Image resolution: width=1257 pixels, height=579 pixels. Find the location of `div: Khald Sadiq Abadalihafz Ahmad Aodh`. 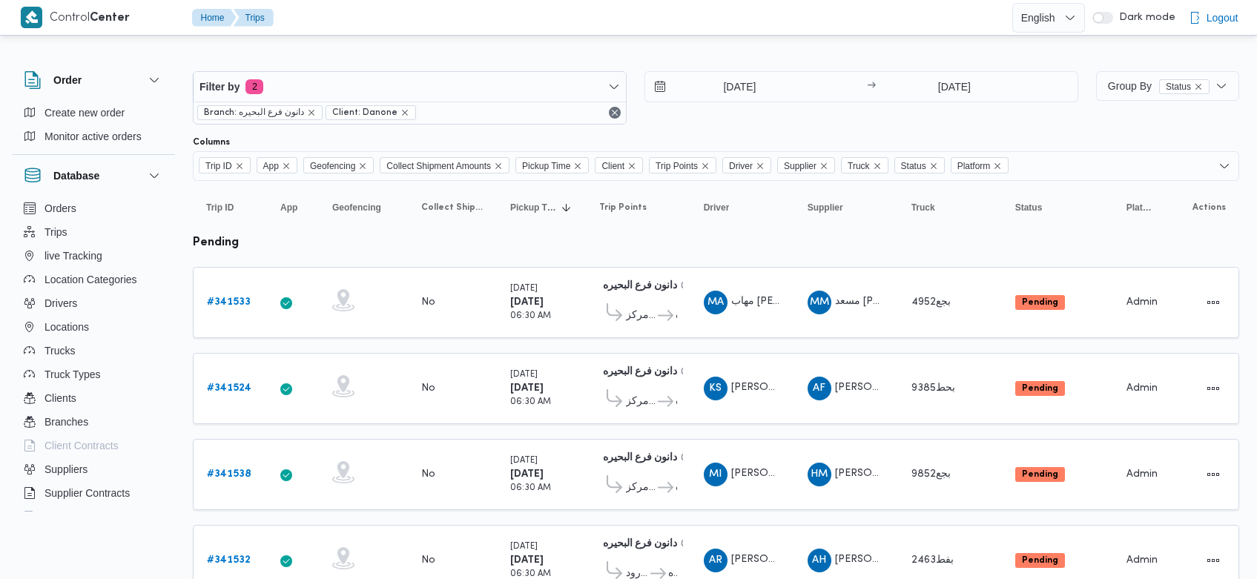

div: Khald Sadiq Abadalihafz Ahmad Aodh is located at coordinates (716, 389).